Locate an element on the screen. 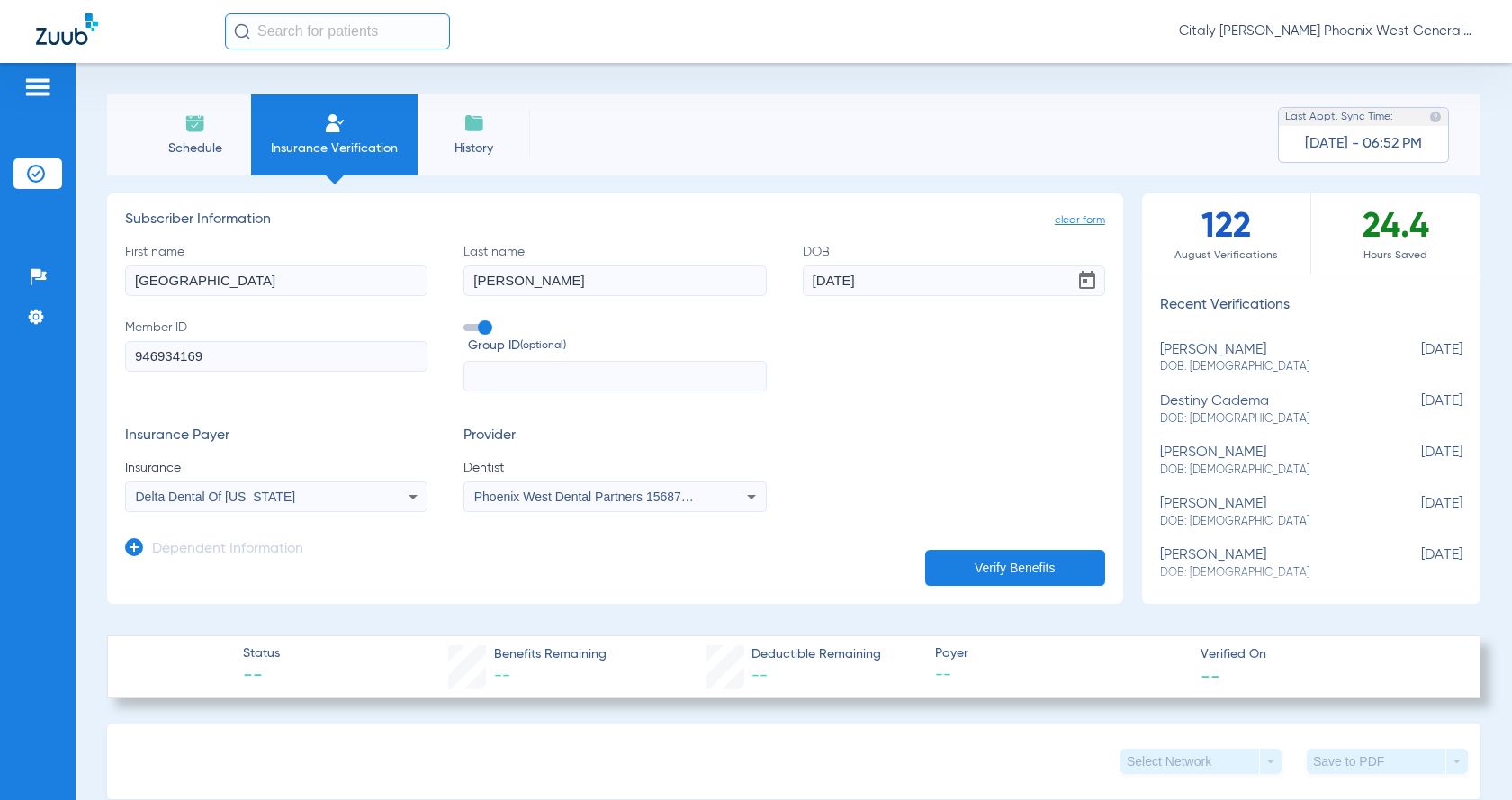 The height and width of the screenshot is (800, 1512). img: hamburger-icon is located at coordinates (38, 88).